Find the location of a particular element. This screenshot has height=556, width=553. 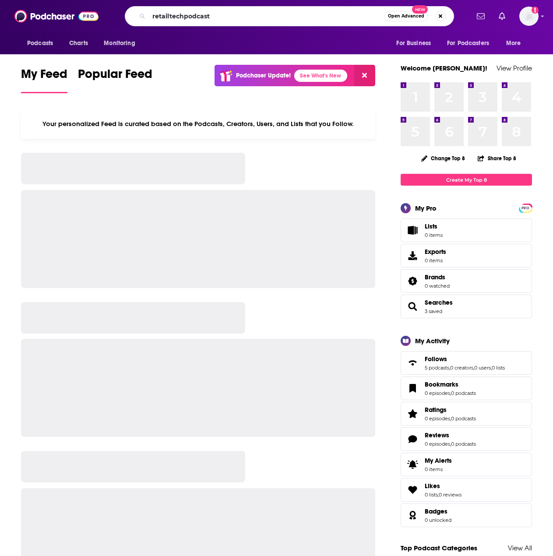

a: Lists is located at coordinates (466, 230).